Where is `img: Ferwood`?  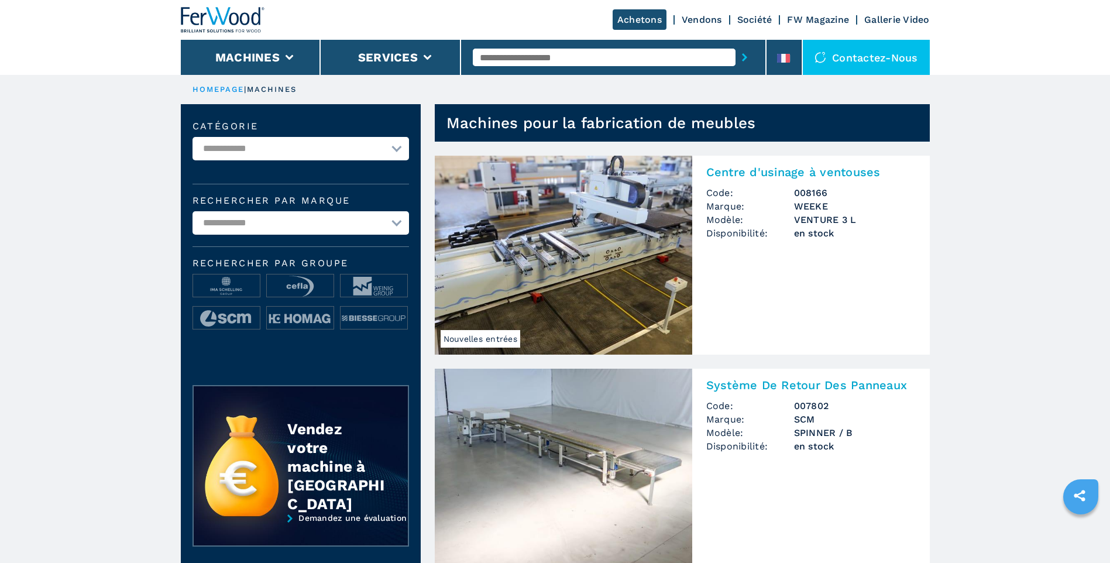 img: Ferwood is located at coordinates (223, 20).